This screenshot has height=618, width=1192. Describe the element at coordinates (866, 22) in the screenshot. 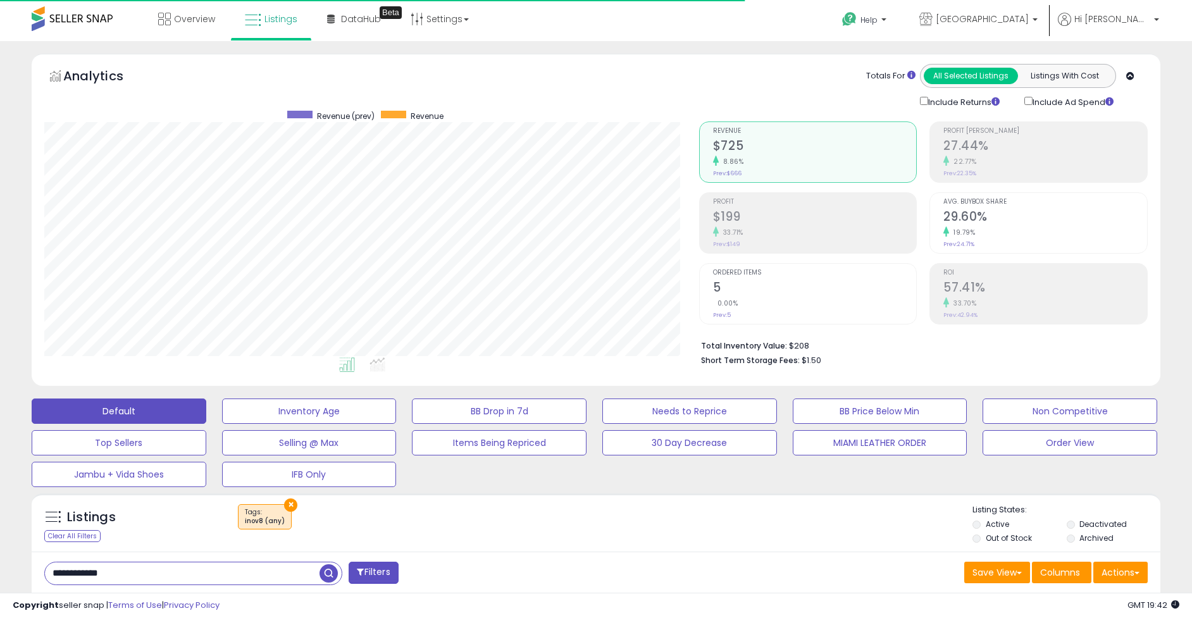

I see `a: Help` at that location.